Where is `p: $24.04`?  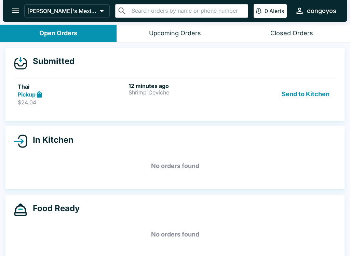 p: $24.04 is located at coordinates (72, 102).